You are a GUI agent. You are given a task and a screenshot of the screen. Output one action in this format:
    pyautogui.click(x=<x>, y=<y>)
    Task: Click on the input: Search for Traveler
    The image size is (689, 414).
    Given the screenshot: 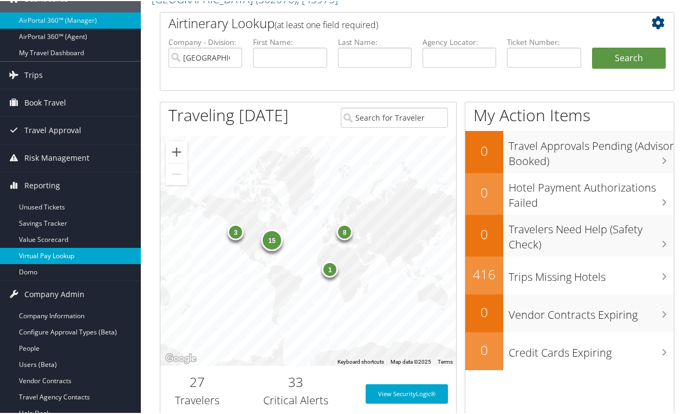 What is the action you would take?
    pyautogui.click(x=394, y=116)
    